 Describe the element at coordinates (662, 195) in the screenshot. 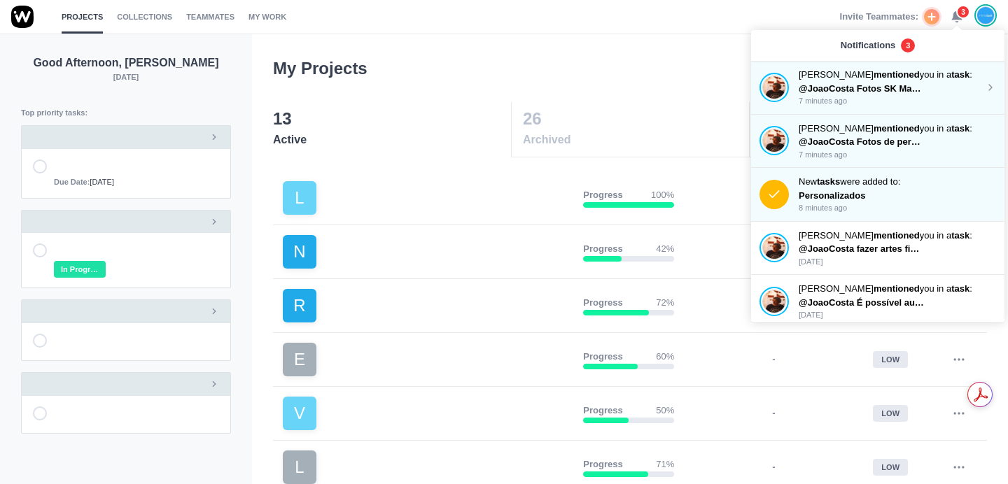

I see `p: 100%` at that location.